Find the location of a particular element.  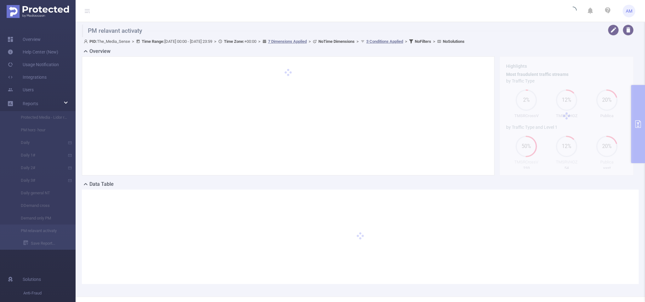

h1: PM relavant activaty is located at coordinates (340, 31).